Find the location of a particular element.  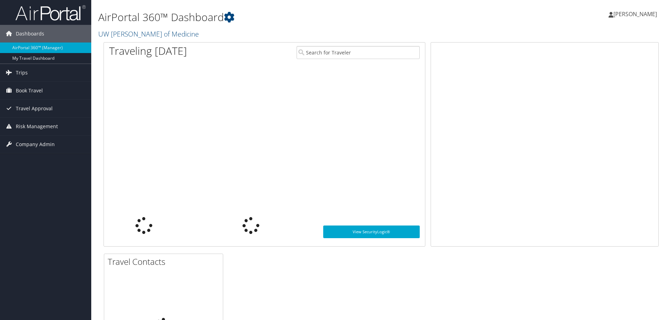

span: Dashboards is located at coordinates (30, 34).